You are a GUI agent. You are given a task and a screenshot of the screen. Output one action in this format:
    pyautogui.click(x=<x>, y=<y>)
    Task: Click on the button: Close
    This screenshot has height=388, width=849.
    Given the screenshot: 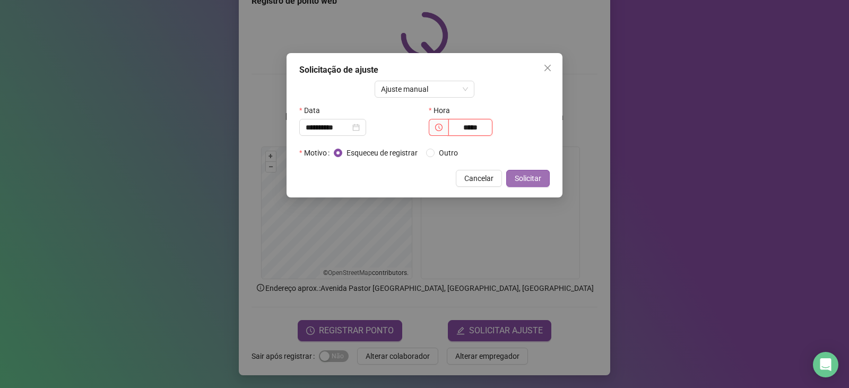 What is the action you would take?
    pyautogui.click(x=547, y=68)
    